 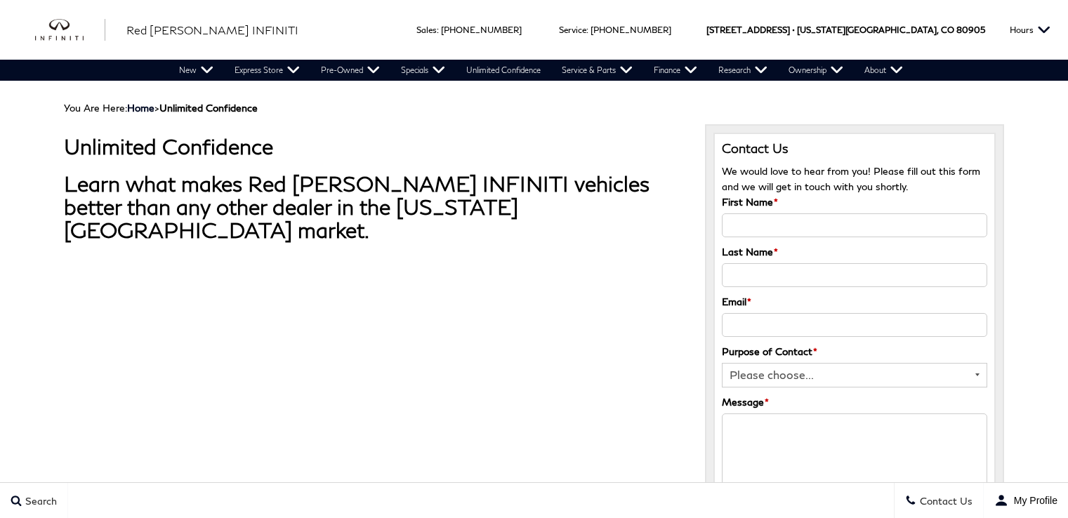 I want to click on a: Specials, so click(x=423, y=70).